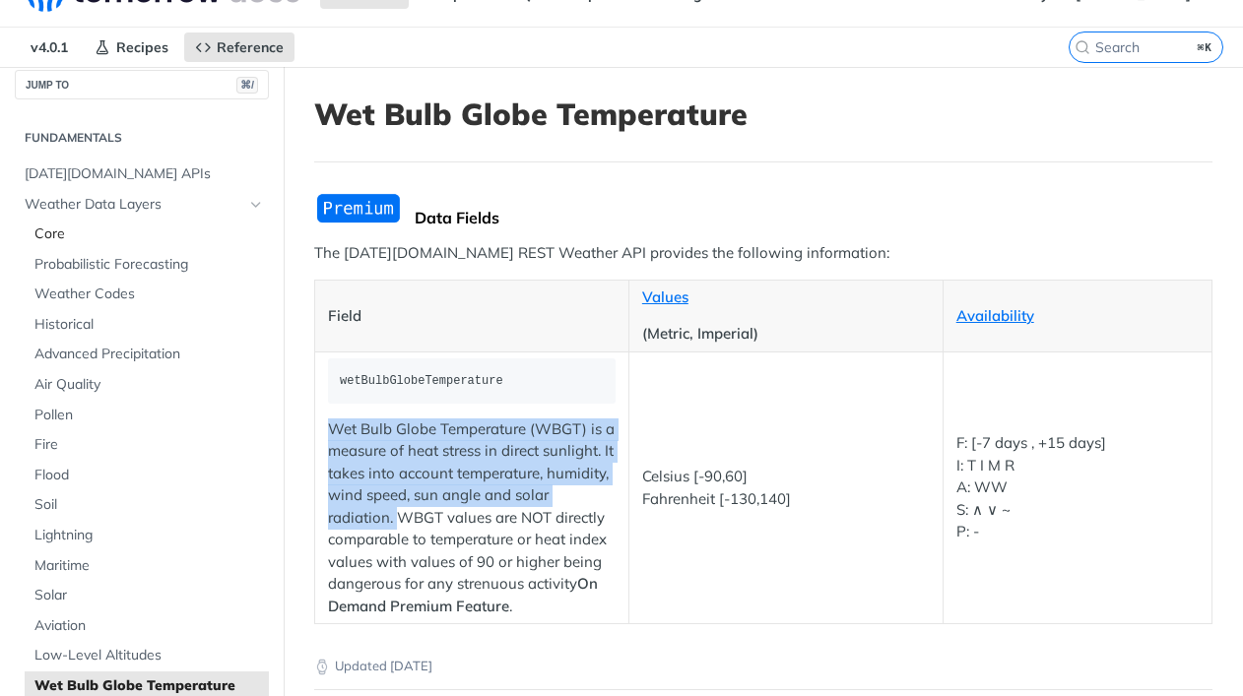 The image size is (1243, 696). What do you see at coordinates (149, 505) in the screenshot?
I see `span: Soil` at bounding box center [149, 505].